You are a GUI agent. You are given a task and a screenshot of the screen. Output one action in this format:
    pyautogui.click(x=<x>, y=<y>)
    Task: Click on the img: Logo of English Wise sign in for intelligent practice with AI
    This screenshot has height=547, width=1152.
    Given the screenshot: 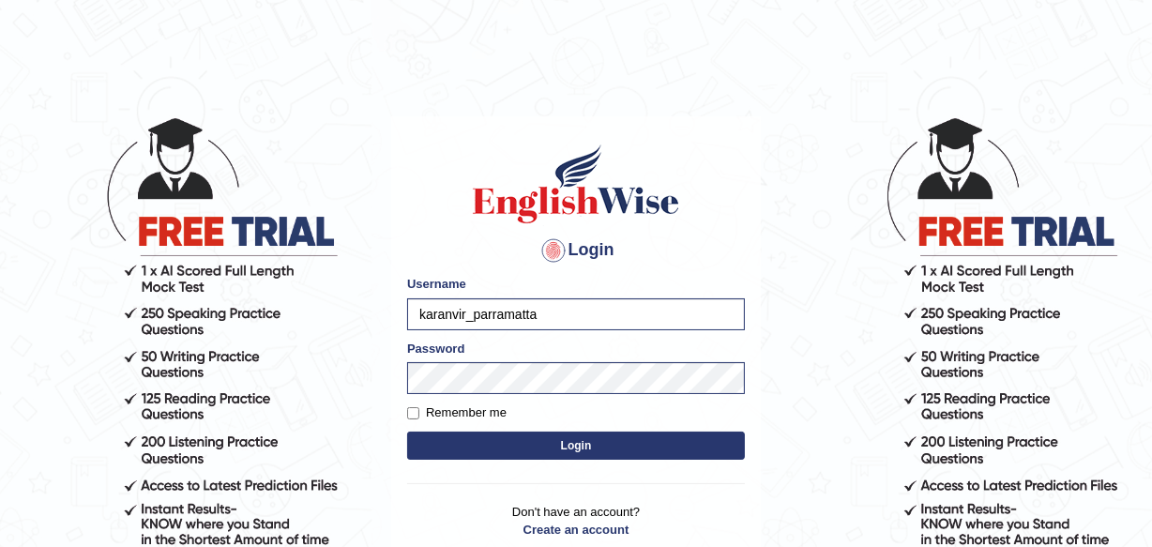 What is the action you would take?
    pyautogui.click(x=576, y=184)
    